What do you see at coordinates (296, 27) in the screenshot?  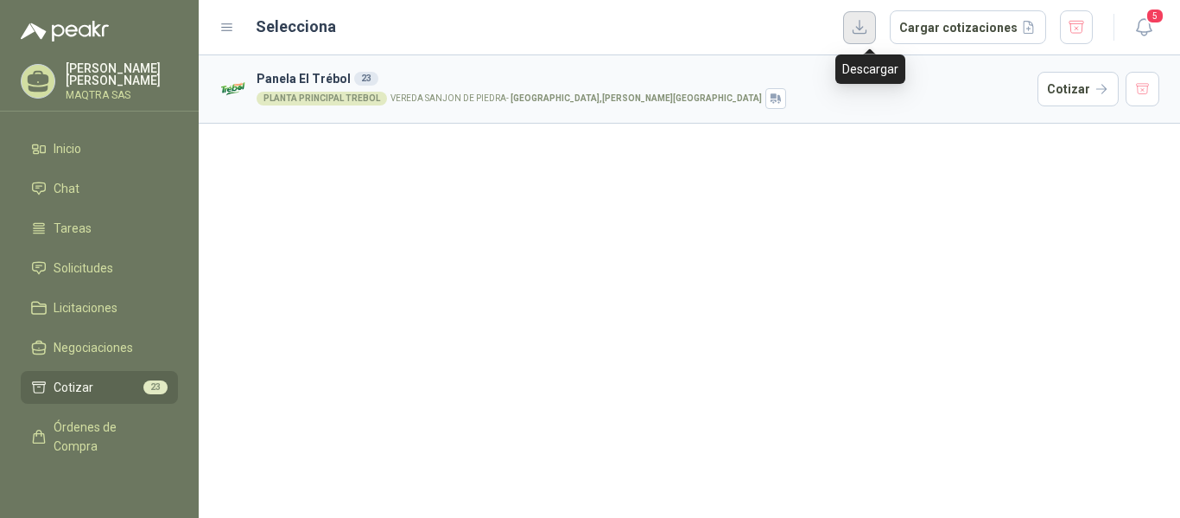 I see `h2: Selecciona` at bounding box center [296, 27].